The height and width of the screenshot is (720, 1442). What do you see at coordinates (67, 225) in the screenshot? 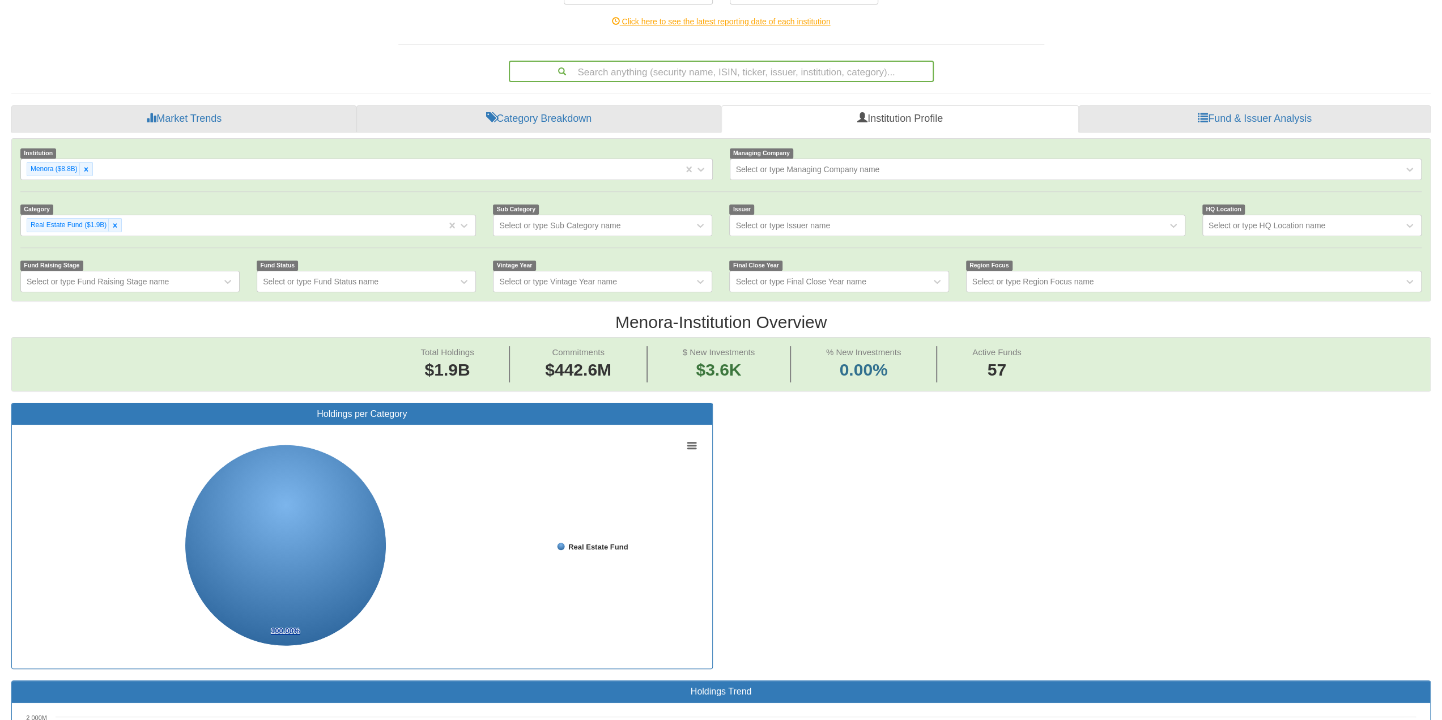
I see `div: Real Estate Fund ($1.9B)` at bounding box center [67, 225].